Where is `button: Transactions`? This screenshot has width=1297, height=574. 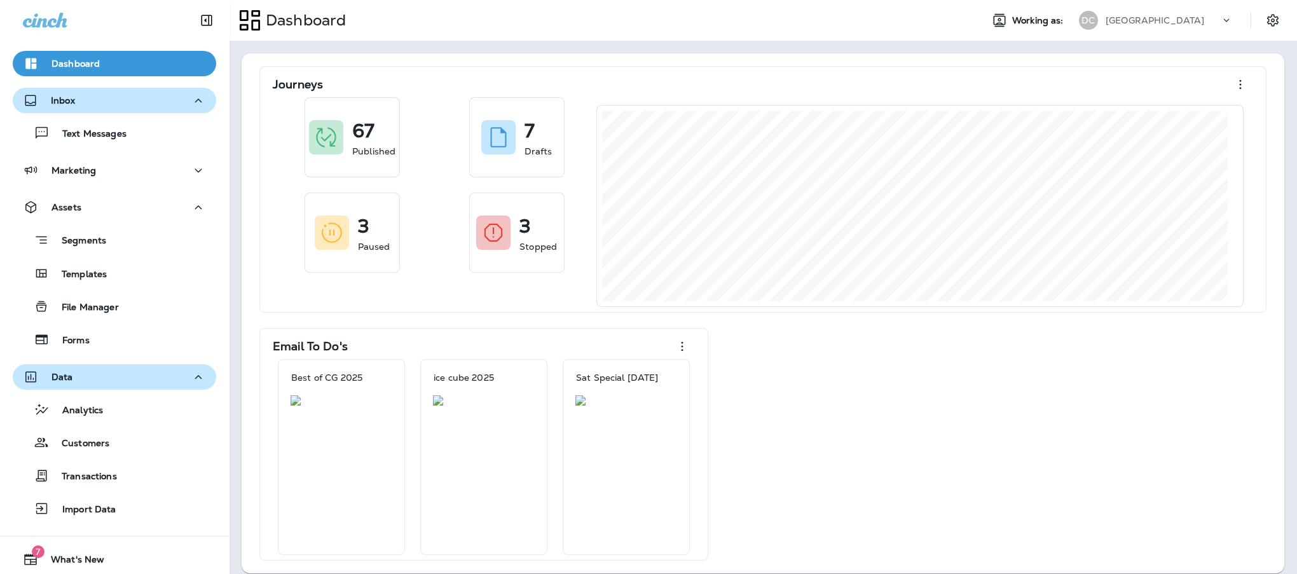 button: Transactions is located at coordinates (114, 475).